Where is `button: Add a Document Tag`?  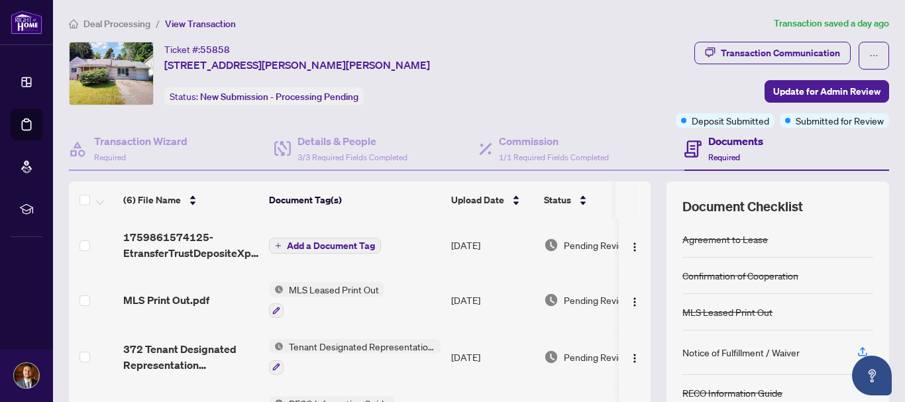 button: Add a Document Tag is located at coordinates (325, 246).